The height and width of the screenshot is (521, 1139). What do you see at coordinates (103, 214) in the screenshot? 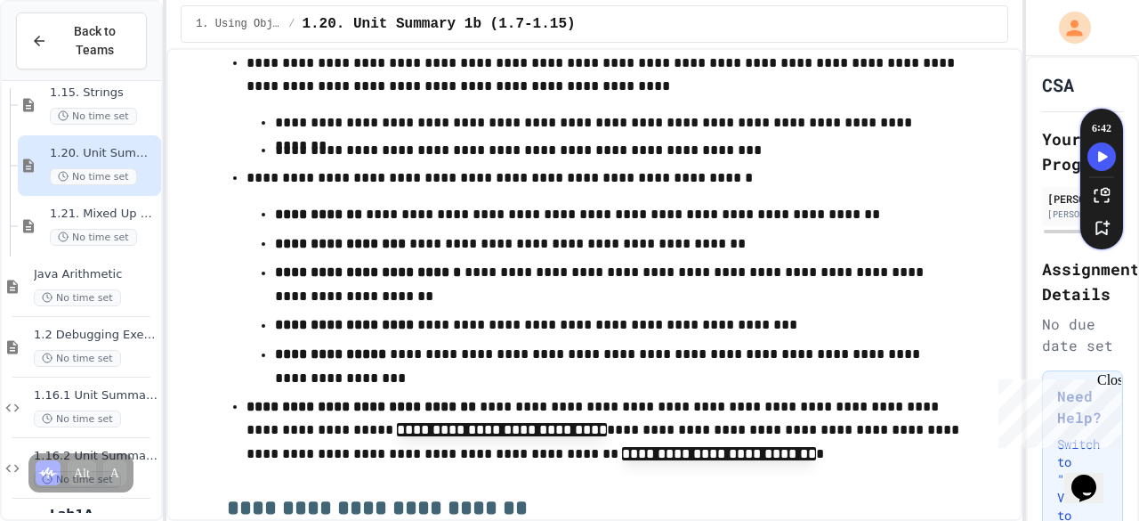
I see `span: 1.21. Mixed Up Code Practice 1b (1.7-1.15)` at bounding box center [103, 214].